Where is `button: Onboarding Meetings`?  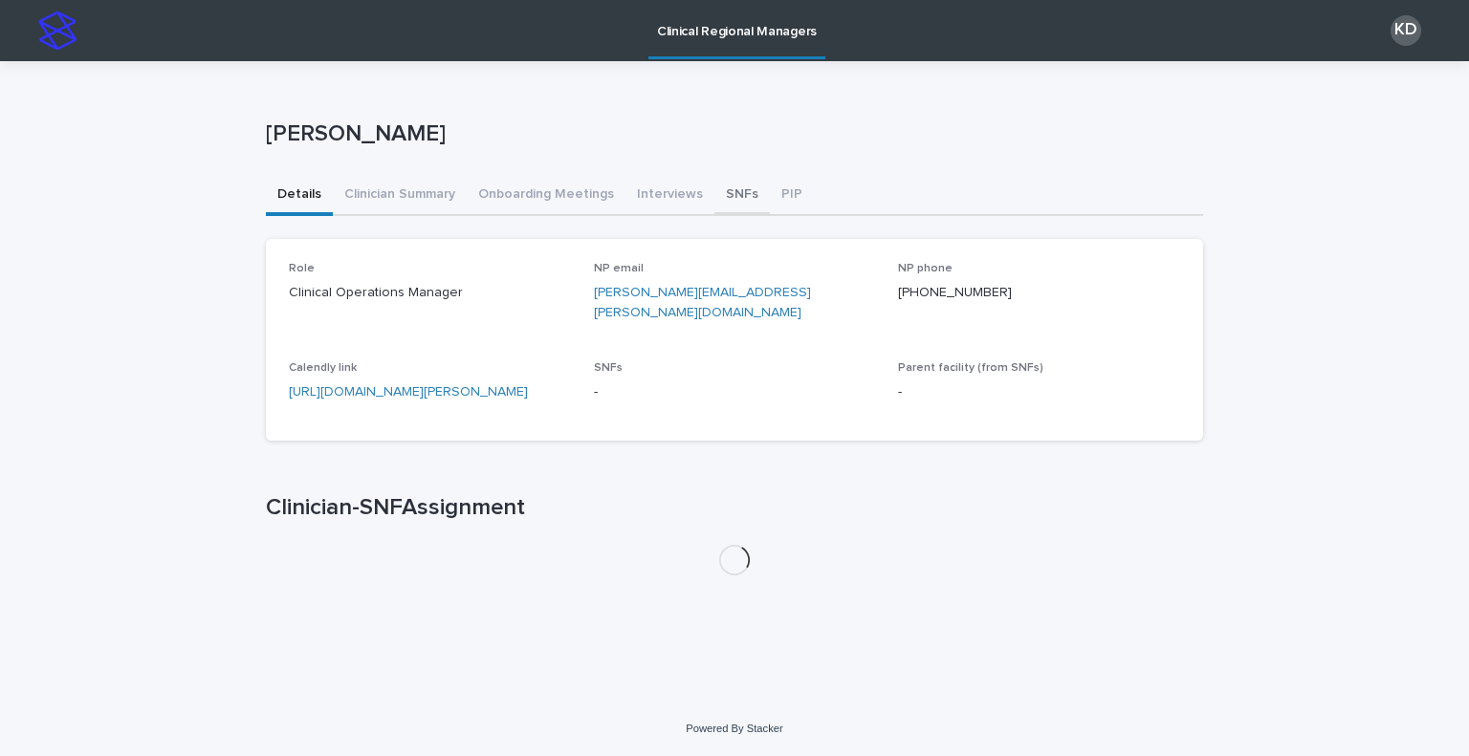 button: Onboarding Meetings is located at coordinates (546, 196).